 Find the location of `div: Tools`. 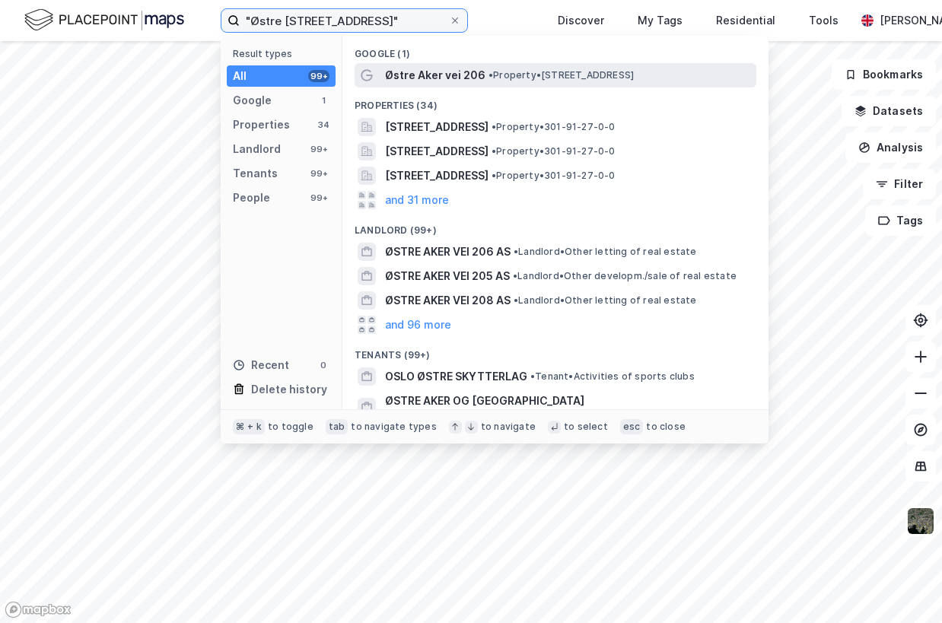

div: Tools is located at coordinates (824, 21).